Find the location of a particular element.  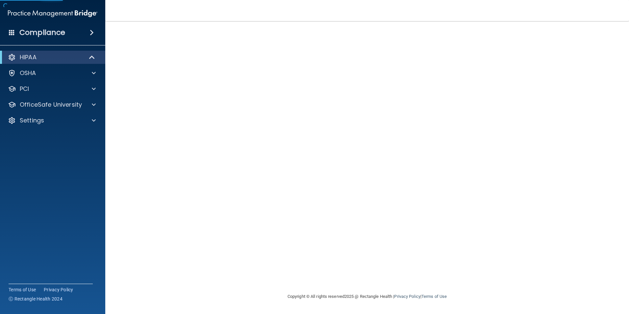

div: Copyright © All rights reserved 2025 @ Rectangle Health | | is located at coordinates (367, 296).